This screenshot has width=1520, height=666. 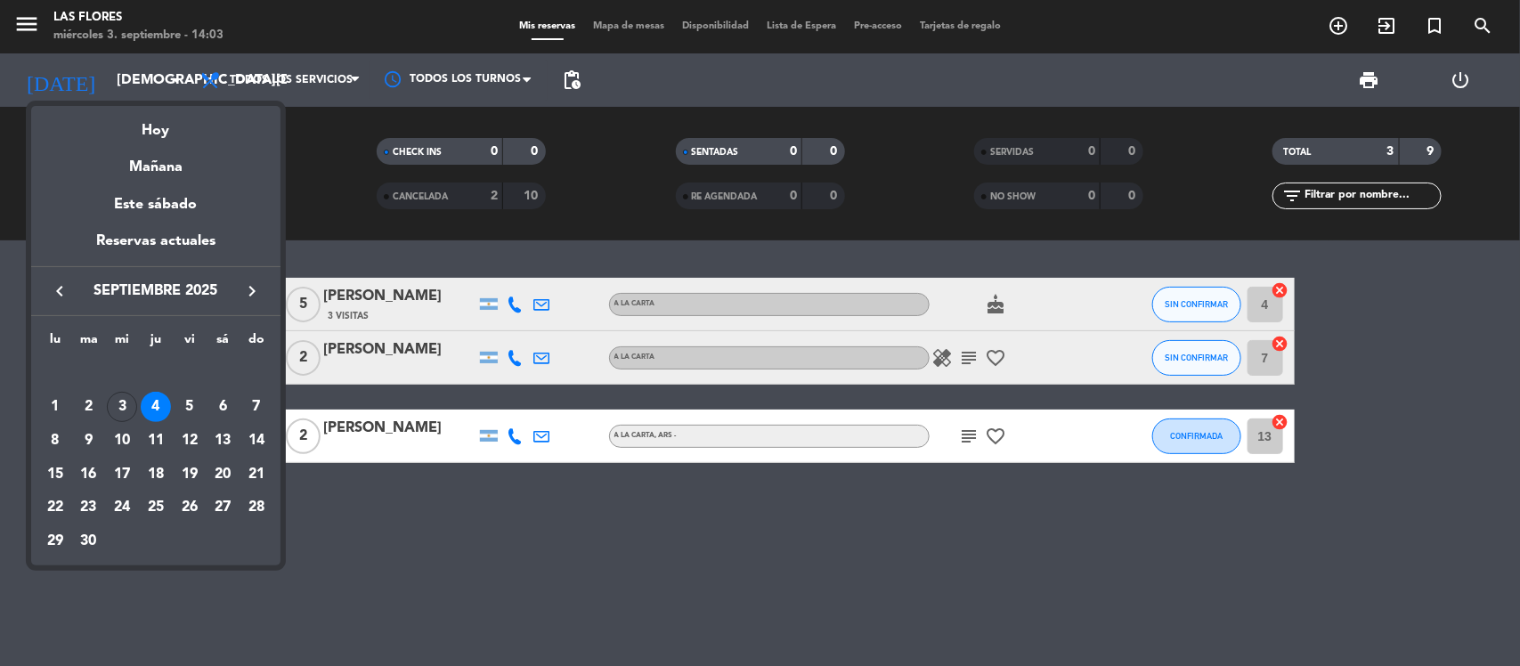 I want to click on td: 23 de septiembre de 2025, so click(x=89, y=508).